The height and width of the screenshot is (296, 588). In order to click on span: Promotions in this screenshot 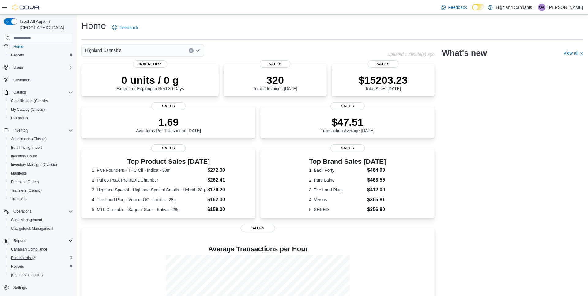, I will do `click(20, 118)`.